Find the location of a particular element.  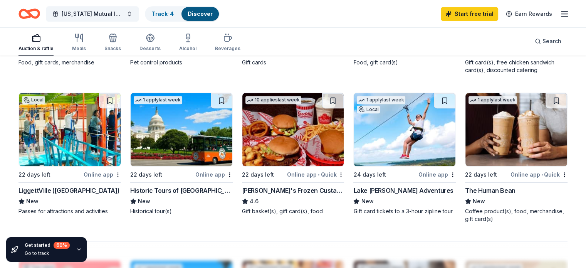

div: Food, gift cards, merchandise is located at coordinates (70, 62).